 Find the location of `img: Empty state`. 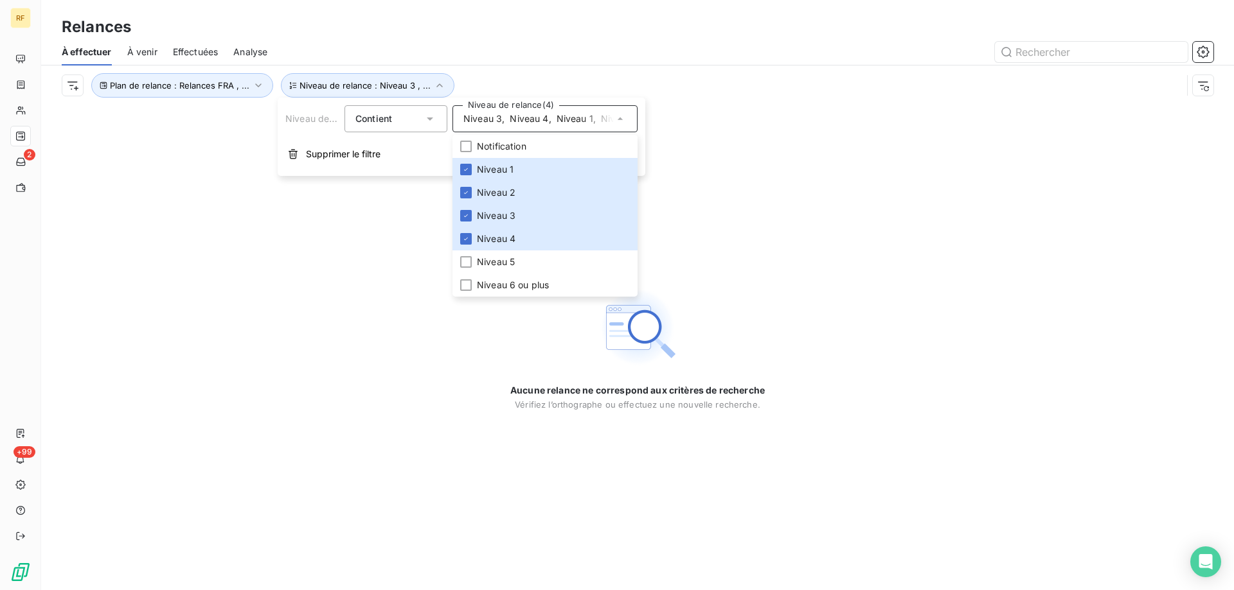

img: Empty state is located at coordinates (637, 328).